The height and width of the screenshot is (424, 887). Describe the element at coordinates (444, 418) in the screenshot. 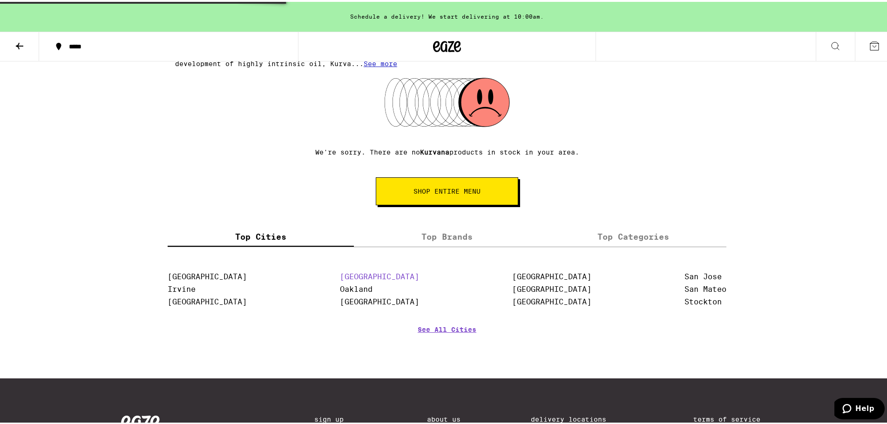

I see `a: About Us` at that location.